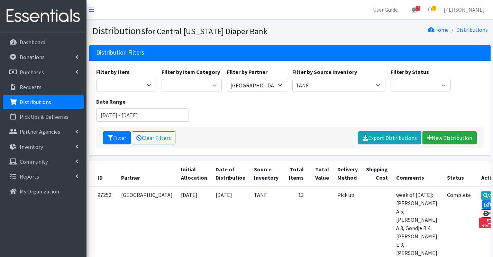 The image size is (493, 257). Describe the element at coordinates (103, 174) in the screenshot. I see `th: ID` at that location.